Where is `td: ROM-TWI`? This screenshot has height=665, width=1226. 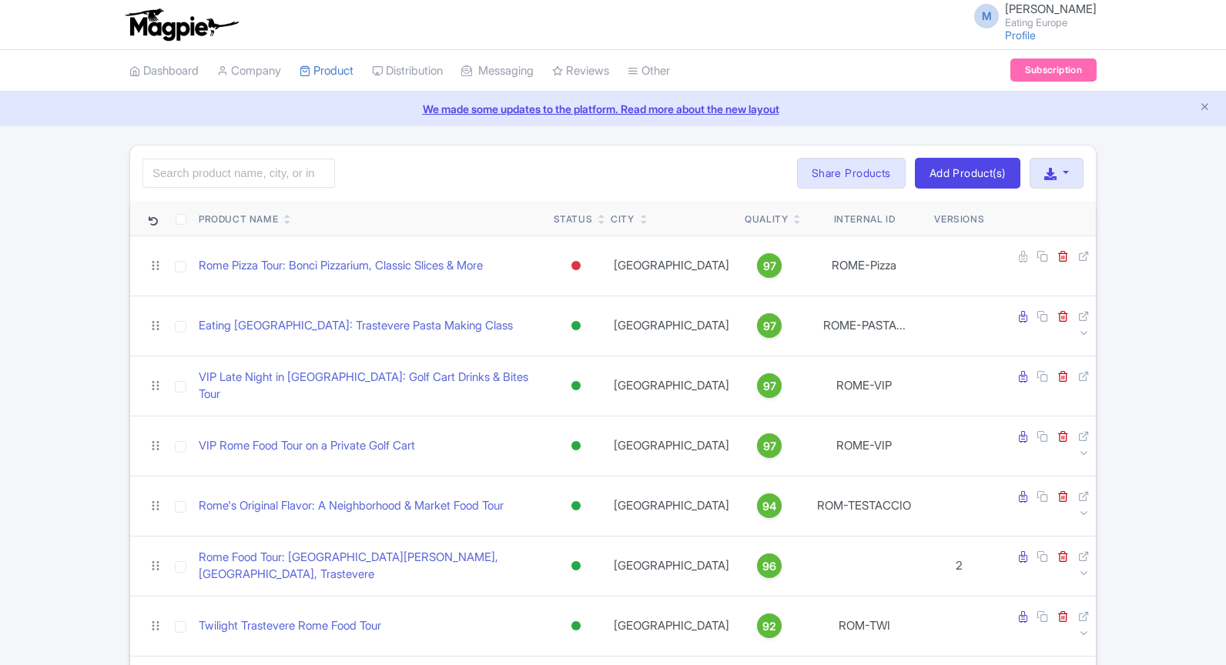 td: ROM-TWI is located at coordinates (864, 626).